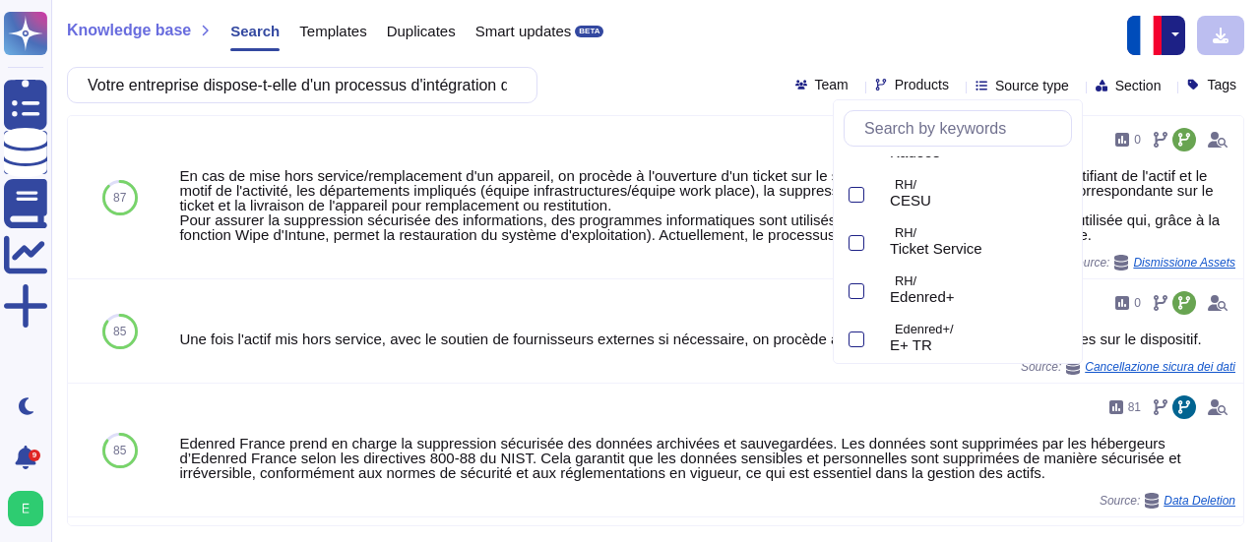 Image resolution: width=1260 pixels, height=542 pixels. I want to click on span: CESU, so click(910, 201).